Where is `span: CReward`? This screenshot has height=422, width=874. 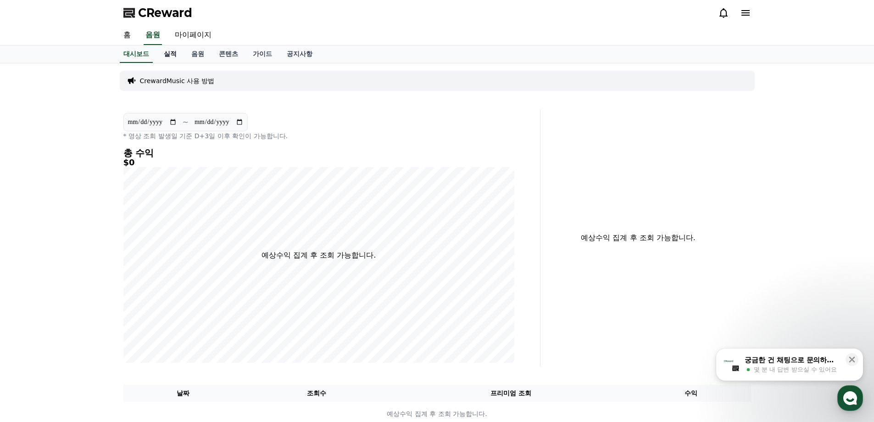
span: CReward is located at coordinates (165, 13).